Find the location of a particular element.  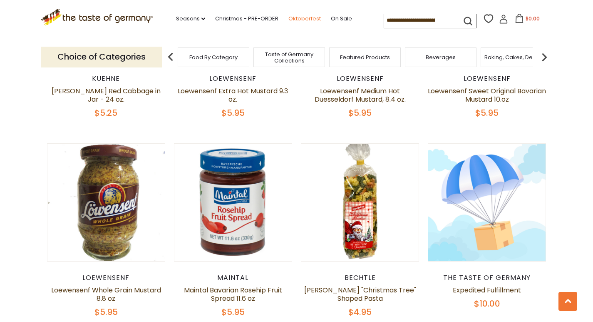

a: Maintal Bavarian Rosehip Fruit Spread 11.6 oz is located at coordinates (233, 294).